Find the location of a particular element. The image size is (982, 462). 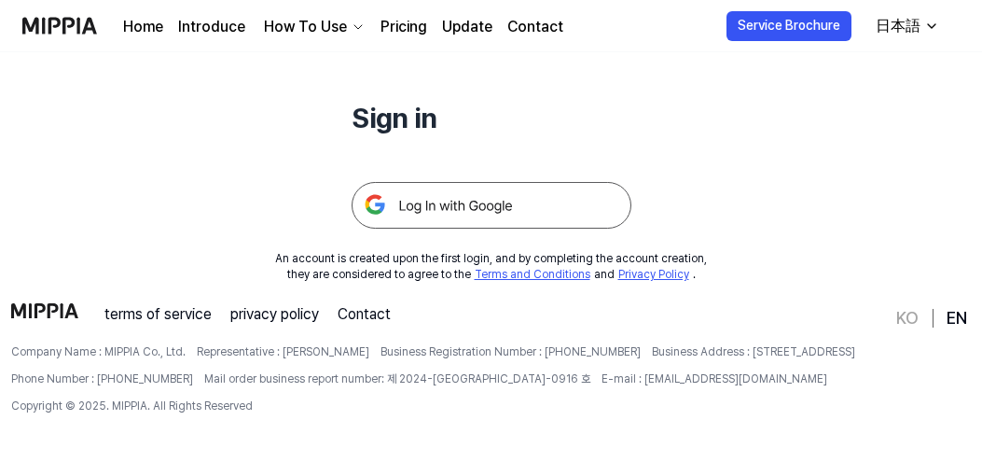

a: KO is located at coordinates (907, 318).